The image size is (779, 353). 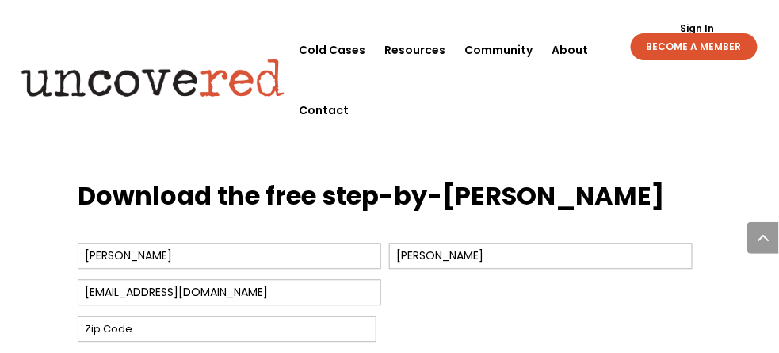 What do you see at coordinates (570, 50) in the screenshot?
I see `a: About` at bounding box center [570, 50].